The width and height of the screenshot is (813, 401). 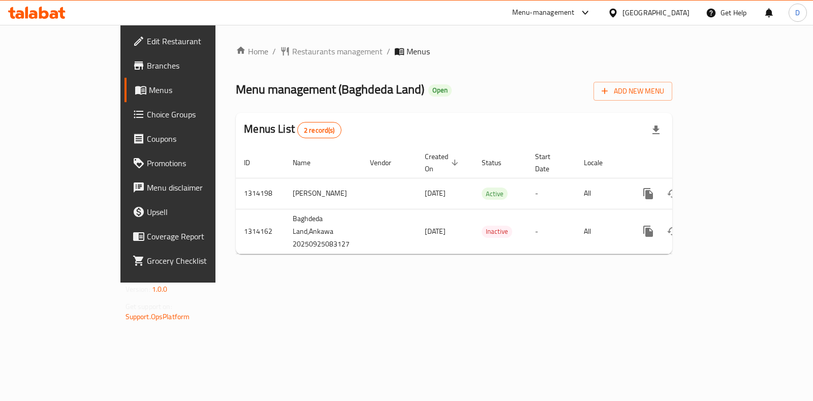 What do you see at coordinates (197, 236) in the screenshot?
I see `span: Coverage Report` at bounding box center [197, 236].